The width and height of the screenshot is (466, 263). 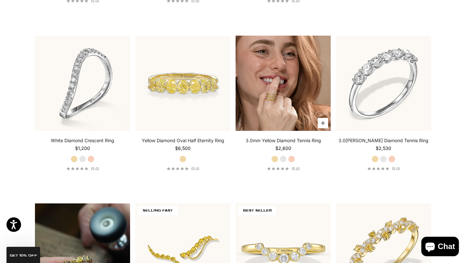 I want to click on a: #YellowGold #WhiteGold #RoseGold, so click(x=384, y=83).